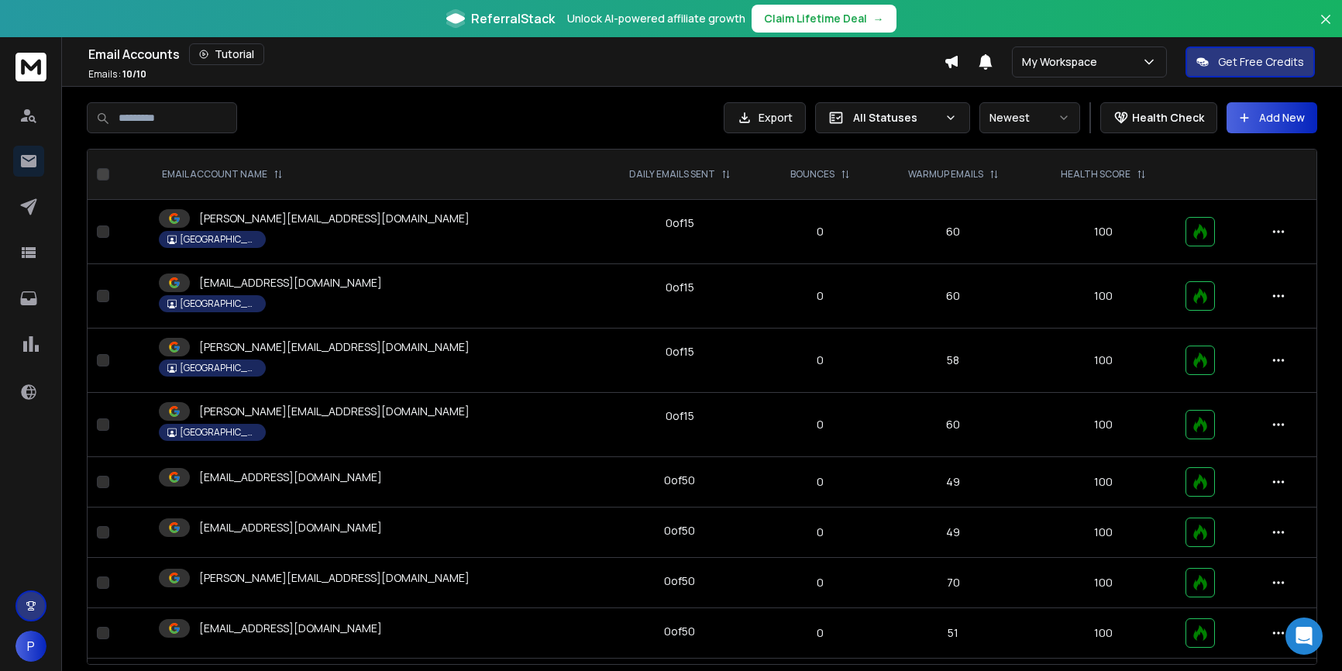 This screenshot has height=671, width=1342. What do you see at coordinates (1062, 62) in the screenshot?
I see `p: My Workspace` at bounding box center [1062, 62].